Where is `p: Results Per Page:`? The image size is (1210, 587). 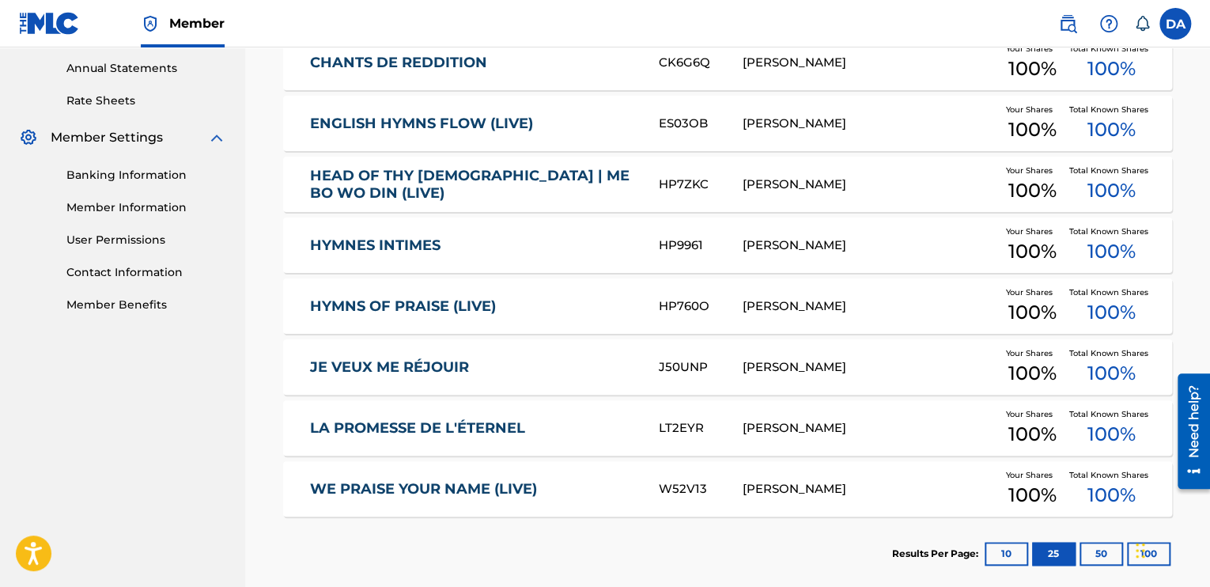
p: Results Per Page: is located at coordinates (938, 554).